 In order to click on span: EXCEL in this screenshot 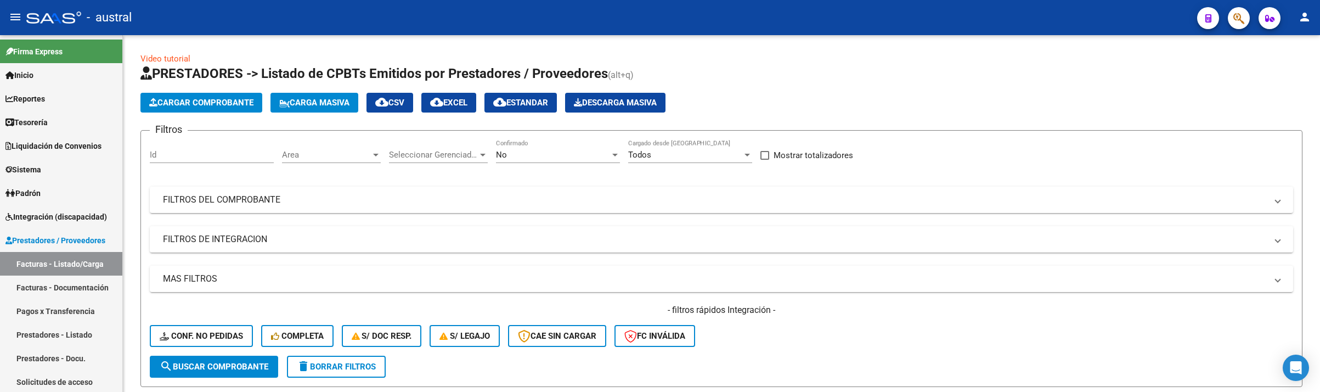, I will do `click(449, 103)`.